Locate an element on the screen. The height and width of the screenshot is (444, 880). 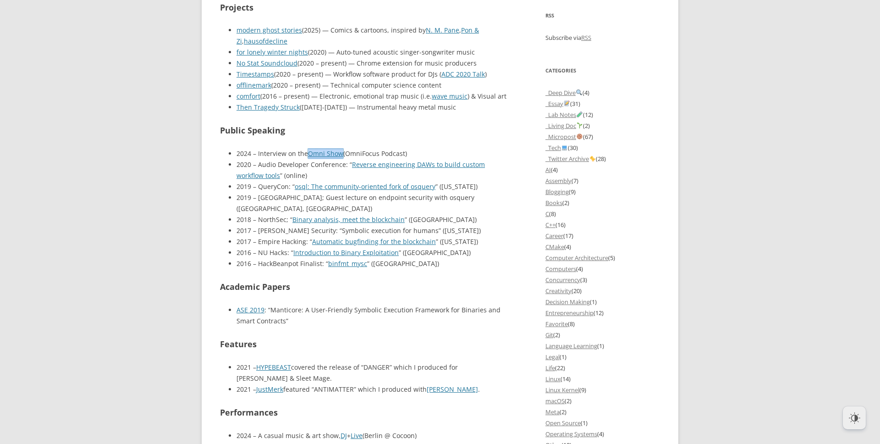
a: wave music is located at coordinates (450, 96).